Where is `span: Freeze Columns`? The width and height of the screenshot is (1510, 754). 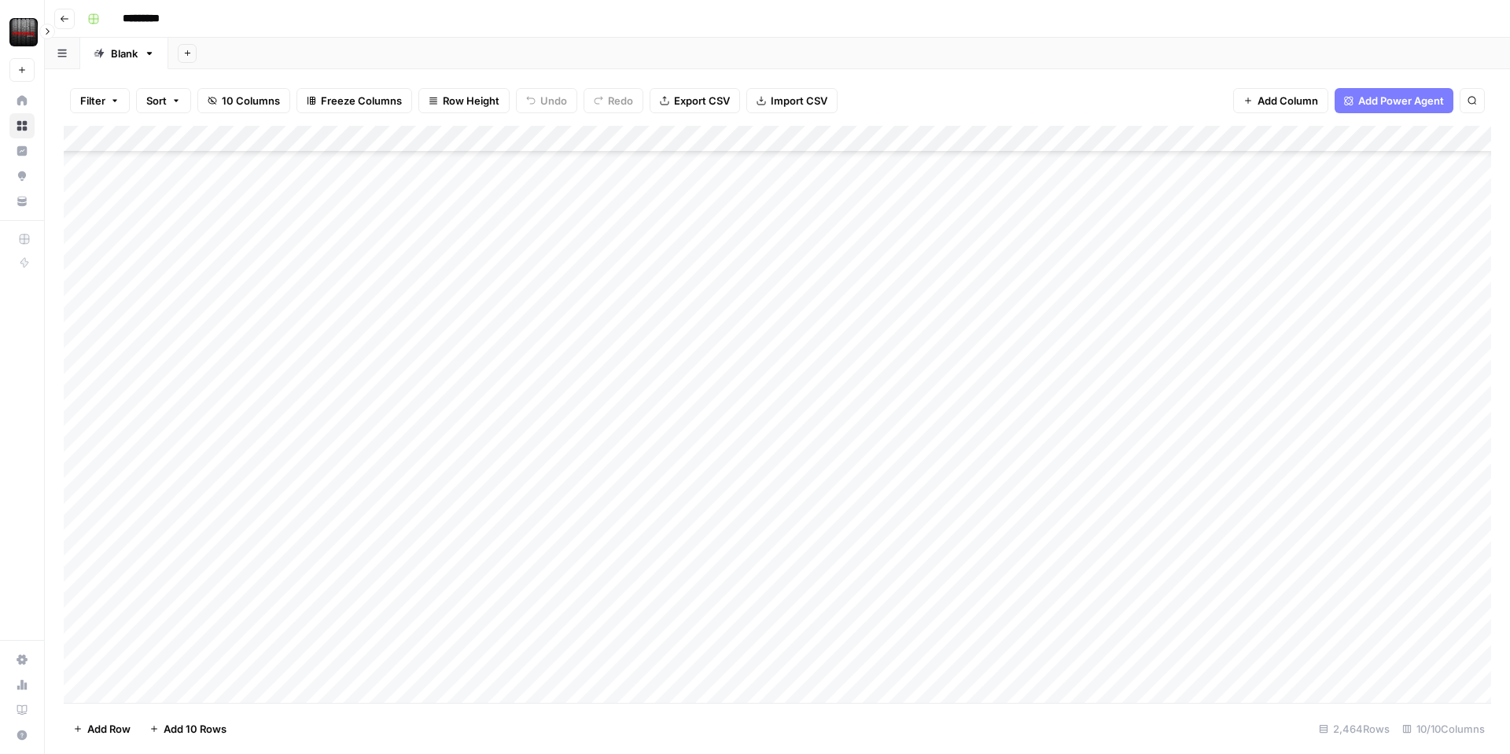 span: Freeze Columns is located at coordinates (361, 101).